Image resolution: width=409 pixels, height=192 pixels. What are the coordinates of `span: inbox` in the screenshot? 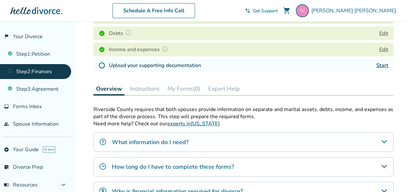 It's located at (6, 106).